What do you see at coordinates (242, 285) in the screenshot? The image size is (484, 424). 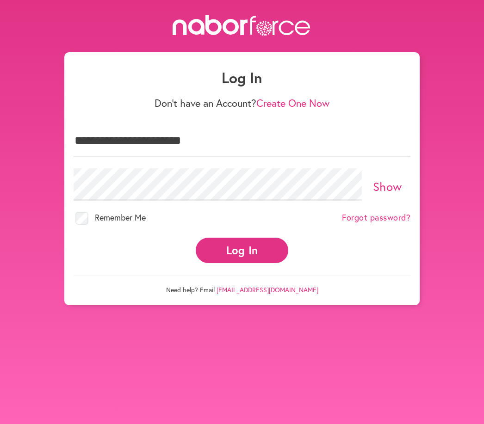 I see `p: Need help? Email` at bounding box center [242, 285].